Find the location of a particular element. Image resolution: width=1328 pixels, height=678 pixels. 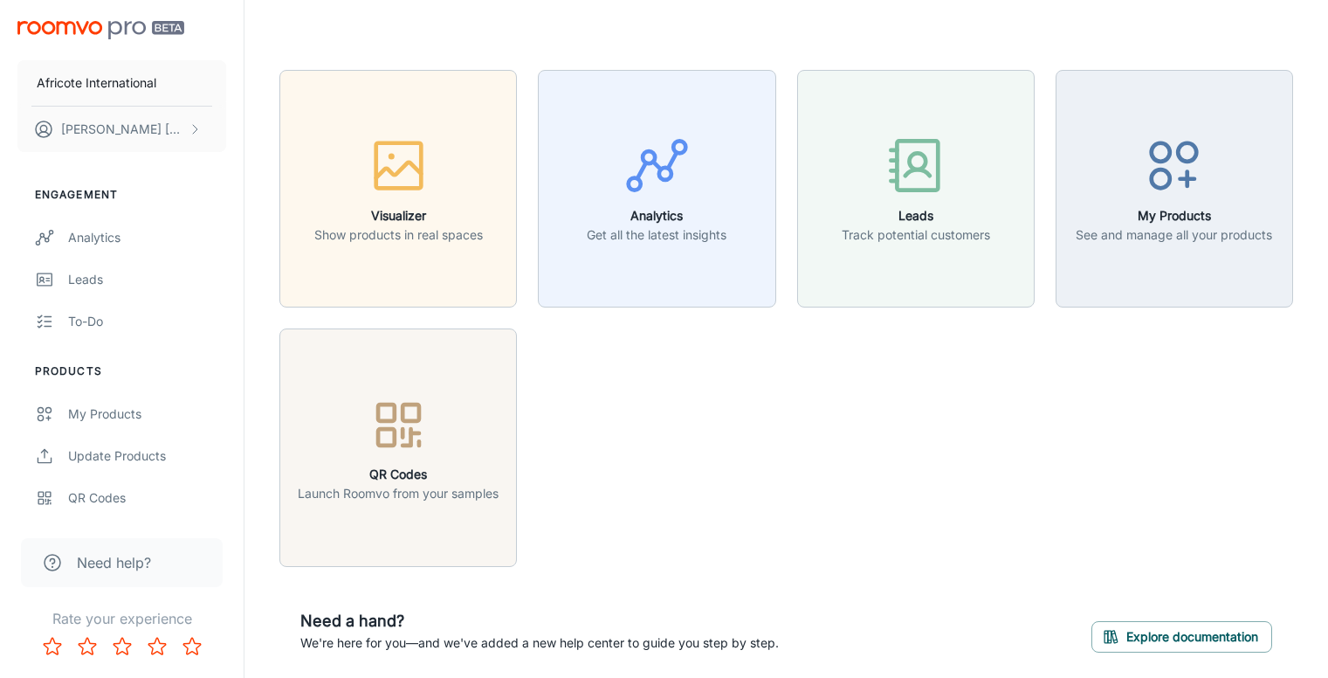

p: See and manage all your products is located at coordinates (1174, 235).